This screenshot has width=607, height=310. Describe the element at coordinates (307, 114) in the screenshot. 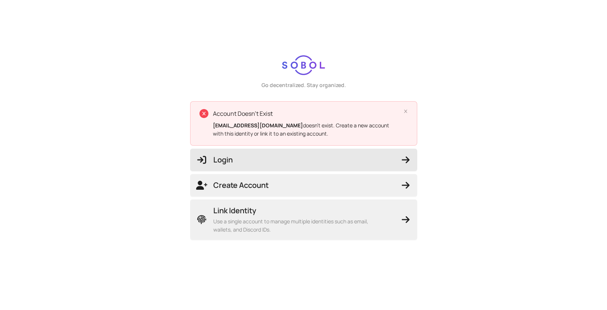

I see `div: Account Doesn't Exist` at that location.